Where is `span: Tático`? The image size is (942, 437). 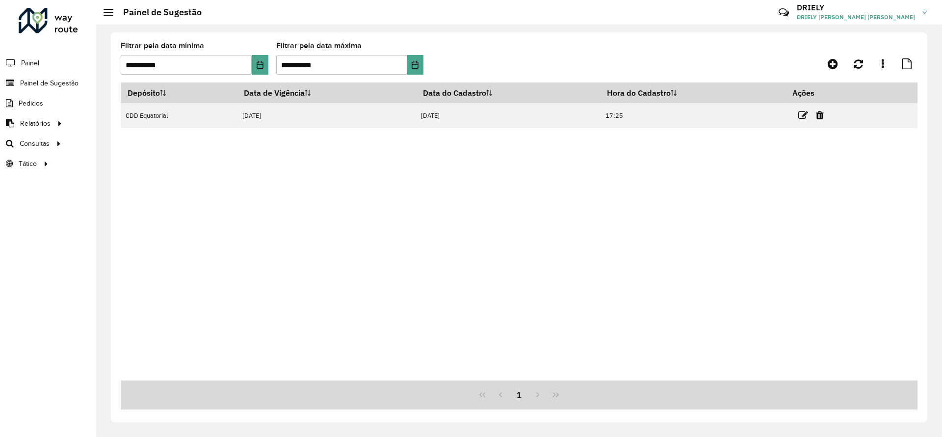
span: Tático is located at coordinates (27, 163).